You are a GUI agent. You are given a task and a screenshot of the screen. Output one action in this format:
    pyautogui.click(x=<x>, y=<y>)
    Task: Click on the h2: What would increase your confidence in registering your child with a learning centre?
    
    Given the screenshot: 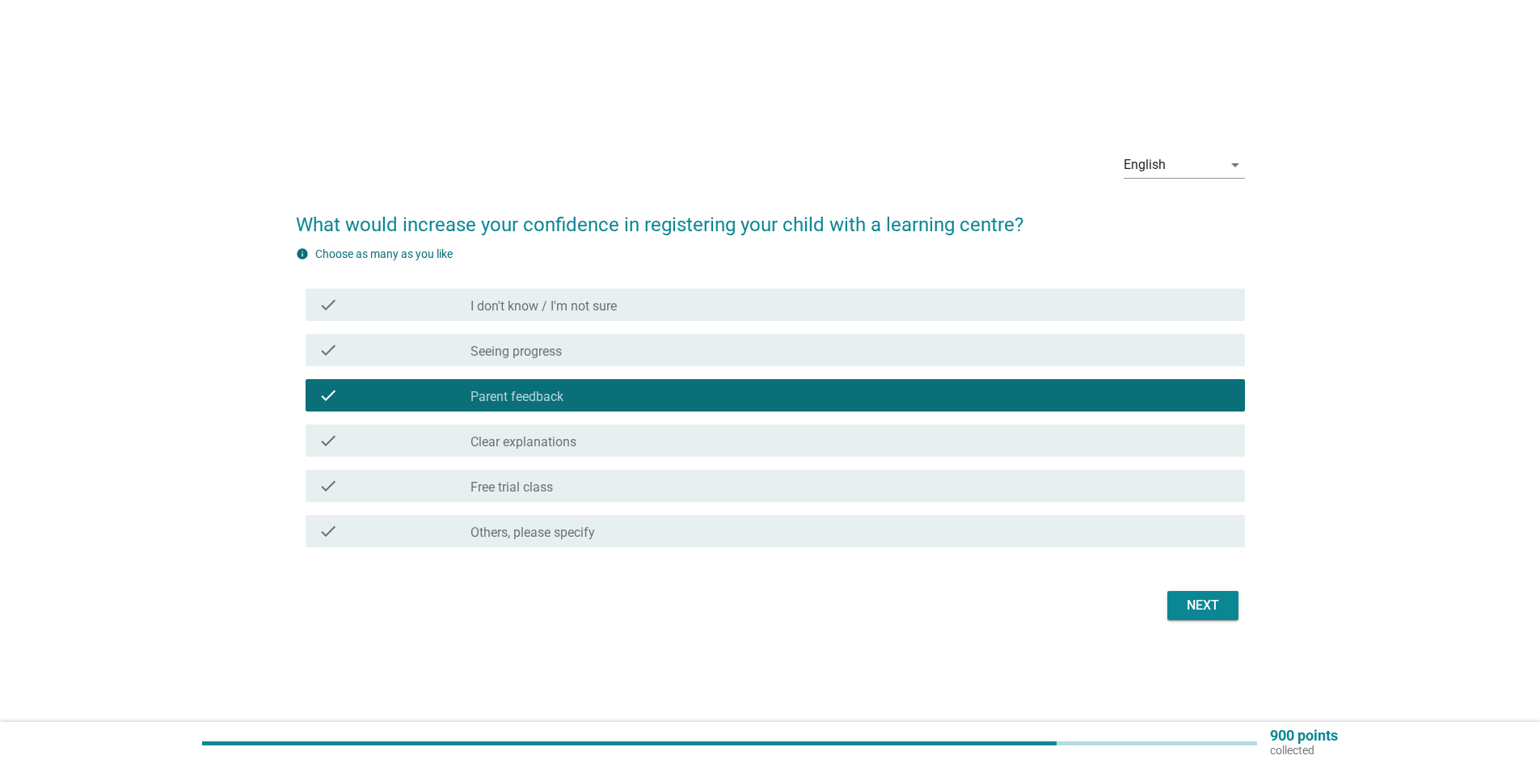 What is the action you would take?
    pyautogui.click(x=770, y=217)
    